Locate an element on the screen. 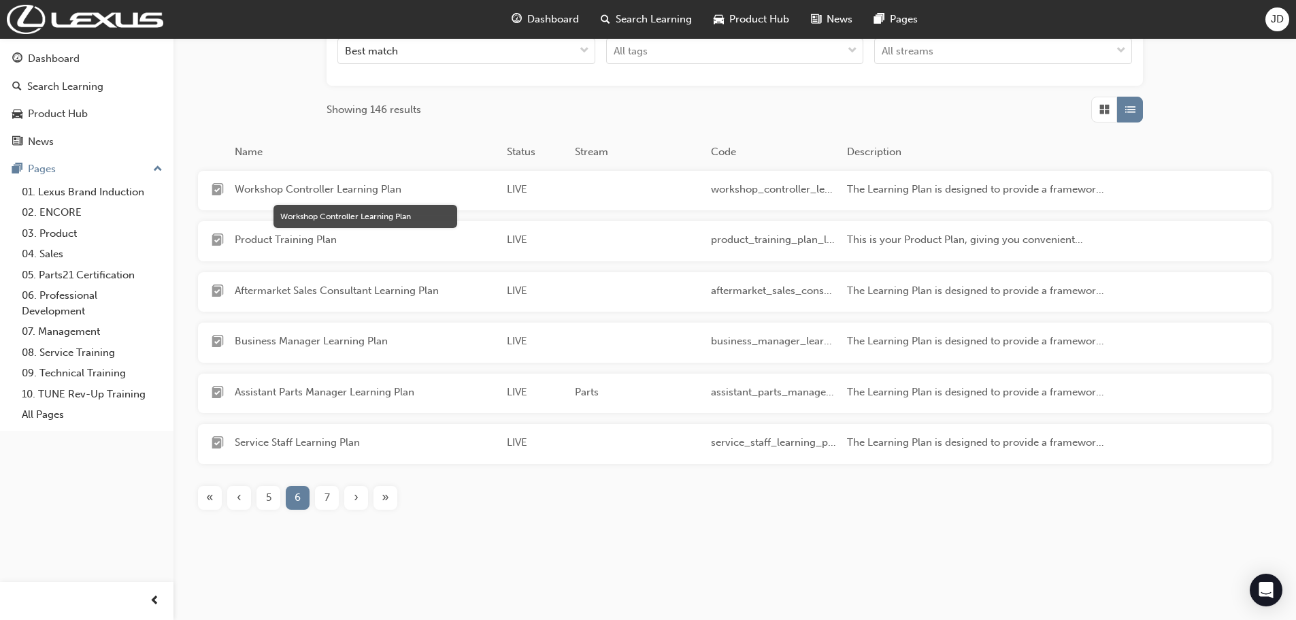 Image resolution: width=1296 pixels, height=620 pixels. div: Description is located at coordinates (978, 152).